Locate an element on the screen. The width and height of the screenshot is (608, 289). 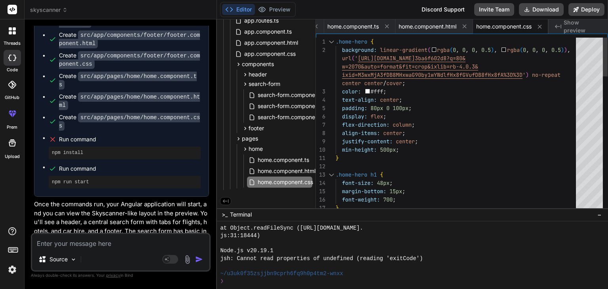
label: Upload is located at coordinates (12, 156).